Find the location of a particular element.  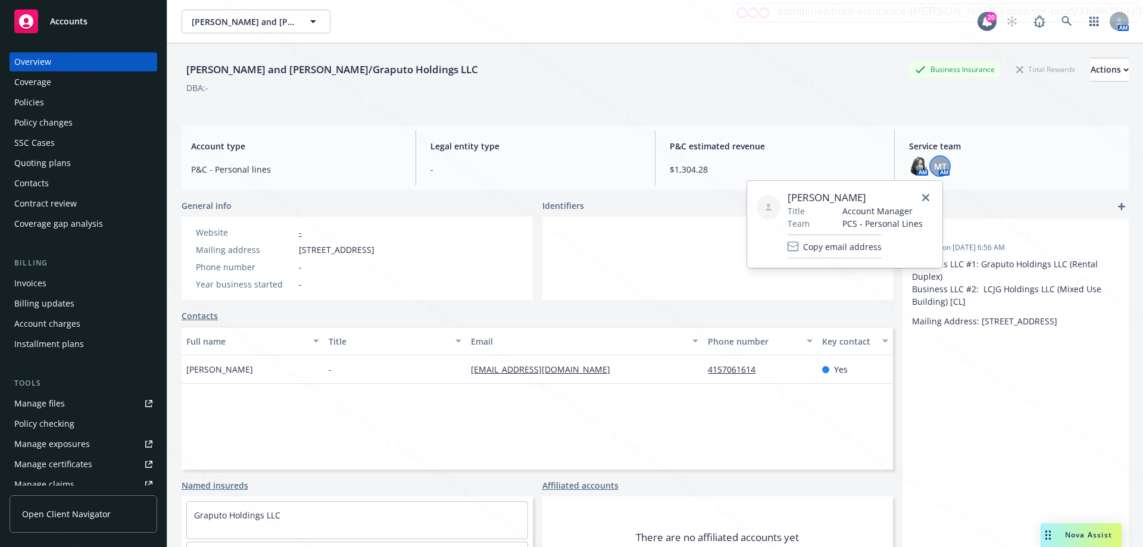

a: Billing updates is located at coordinates (83, 304).